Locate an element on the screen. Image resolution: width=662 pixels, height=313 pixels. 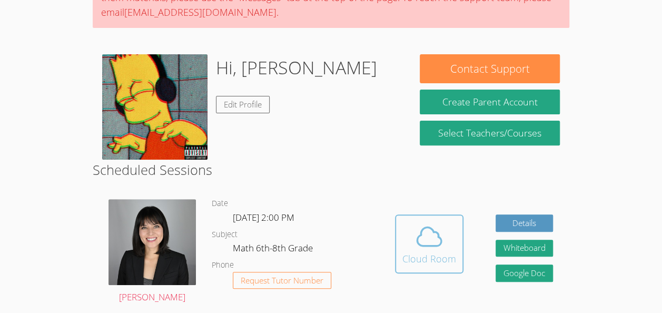
dt: Subject is located at coordinates (224, 234).